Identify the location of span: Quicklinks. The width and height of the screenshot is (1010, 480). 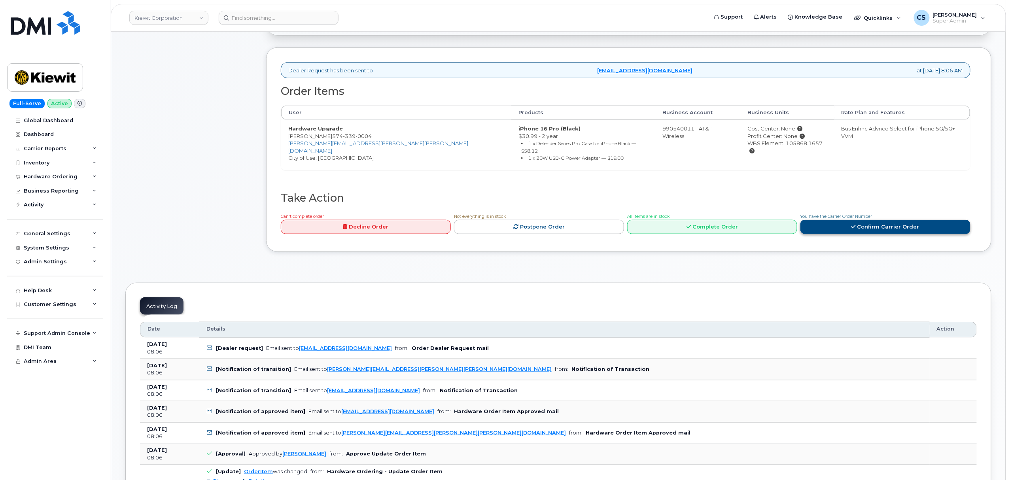
(878, 18).